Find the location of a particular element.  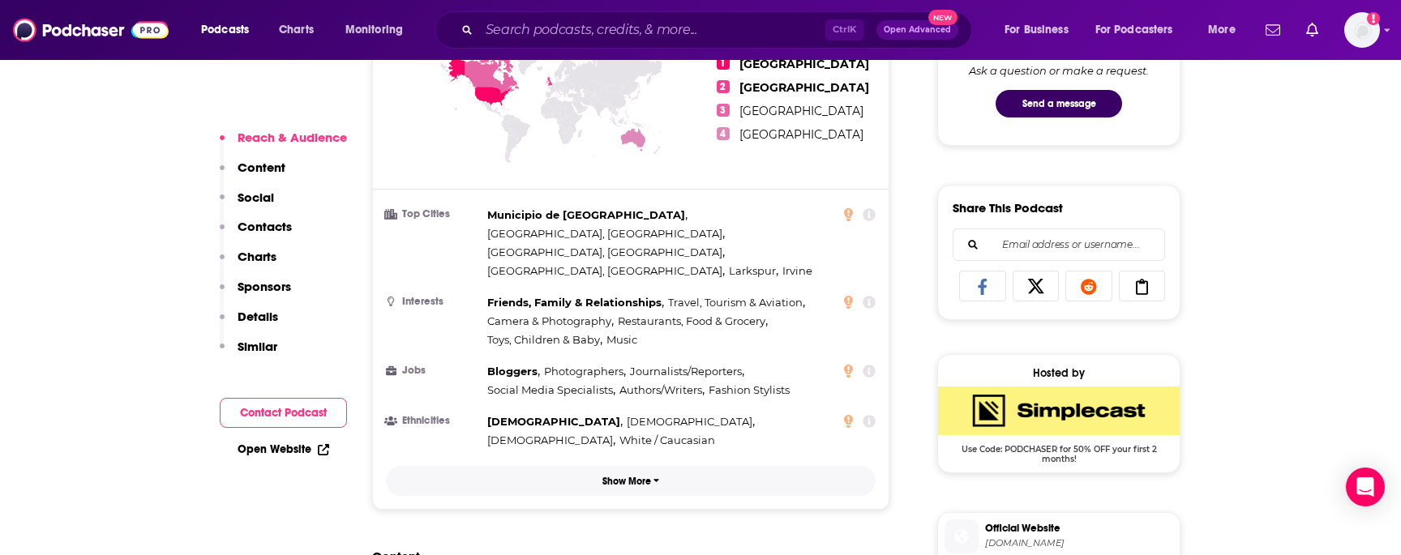

p: Details is located at coordinates (258, 316).